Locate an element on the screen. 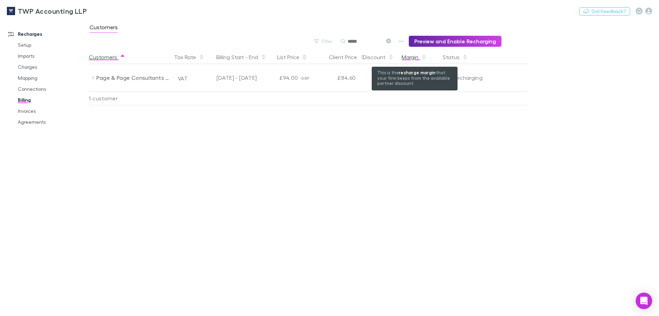 The width and height of the screenshot is (659, 316). a: Agreements is located at coordinates (52, 122).